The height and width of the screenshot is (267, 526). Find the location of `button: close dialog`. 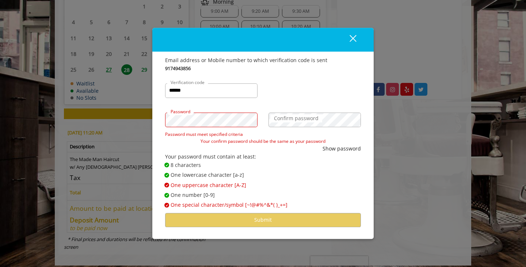

button: close dialog is located at coordinates (348, 39).